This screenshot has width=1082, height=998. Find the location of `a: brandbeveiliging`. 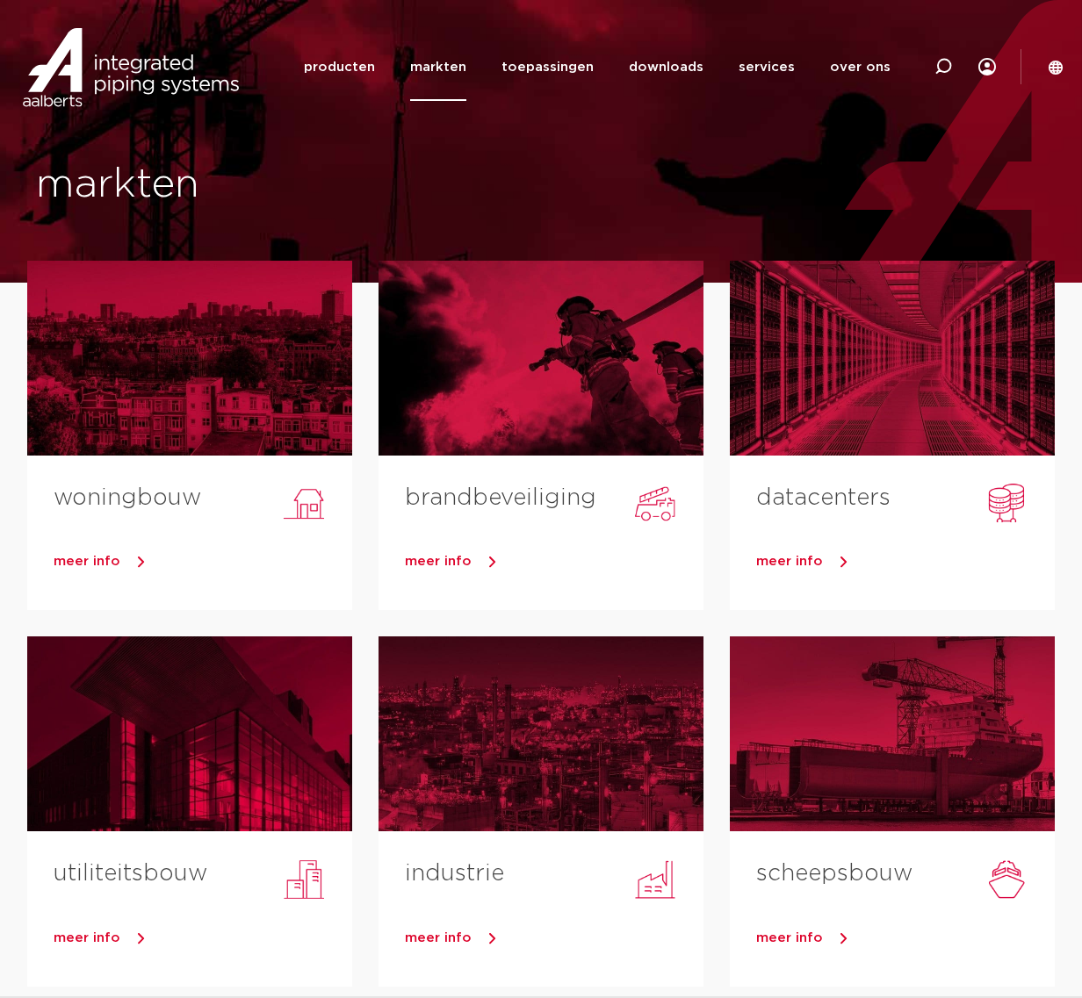

a: brandbeveiliging is located at coordinates (500, 498).